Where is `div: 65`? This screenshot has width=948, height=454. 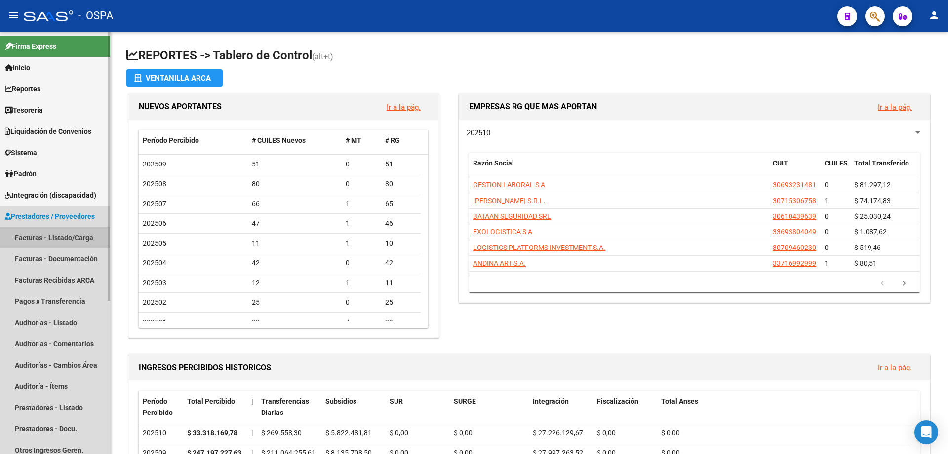
div: 65 is located at coordinates (401, 203).